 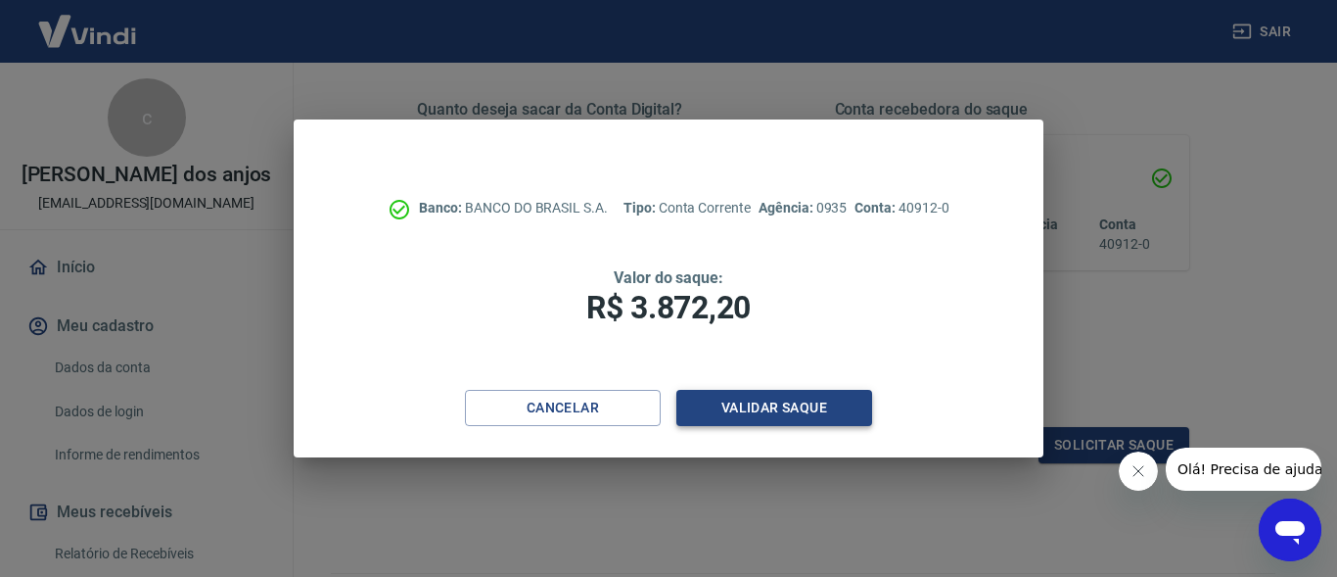 What do you see at coordinates (563, 407) in the screenshot?
I see `button: Cancelar` at bounding box center [563, 407].